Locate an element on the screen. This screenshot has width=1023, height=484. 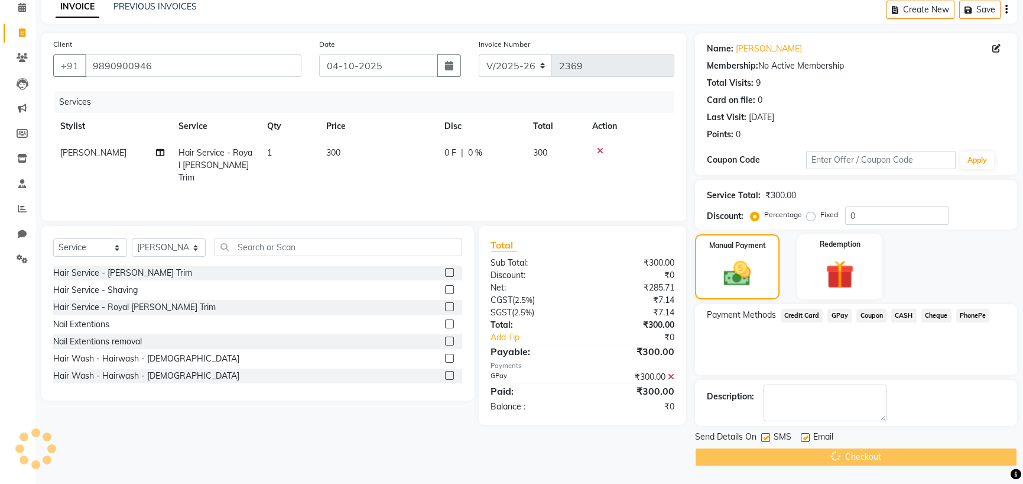
a: PREVIOUS INVOICES is located at coordinates (155, 7).